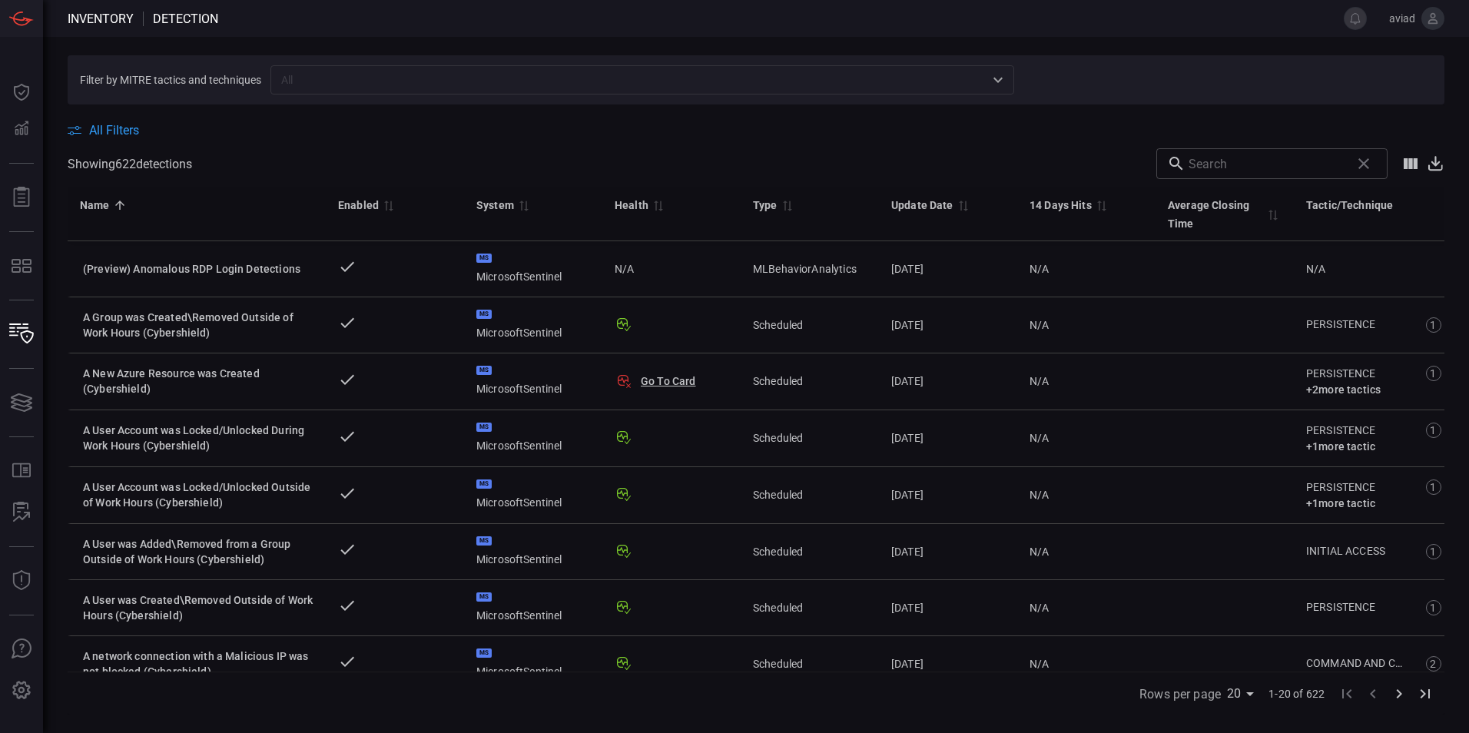 The image size is (1469, 733). Describe the element at coordinates (198, 664) in the screenshot. I see `div: A network connection with a Malicious IP was not blocked (Cybershield)` at that location.